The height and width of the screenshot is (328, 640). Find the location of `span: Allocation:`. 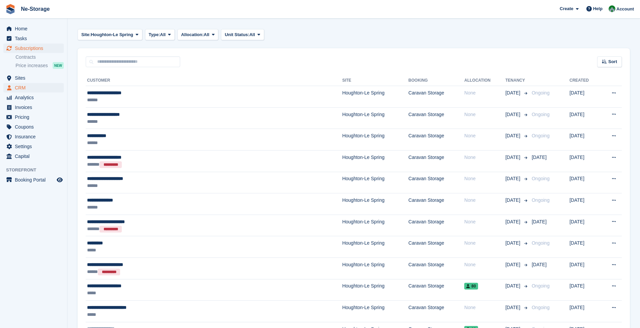

span: Allocation: is located at coordinates (192, 35).